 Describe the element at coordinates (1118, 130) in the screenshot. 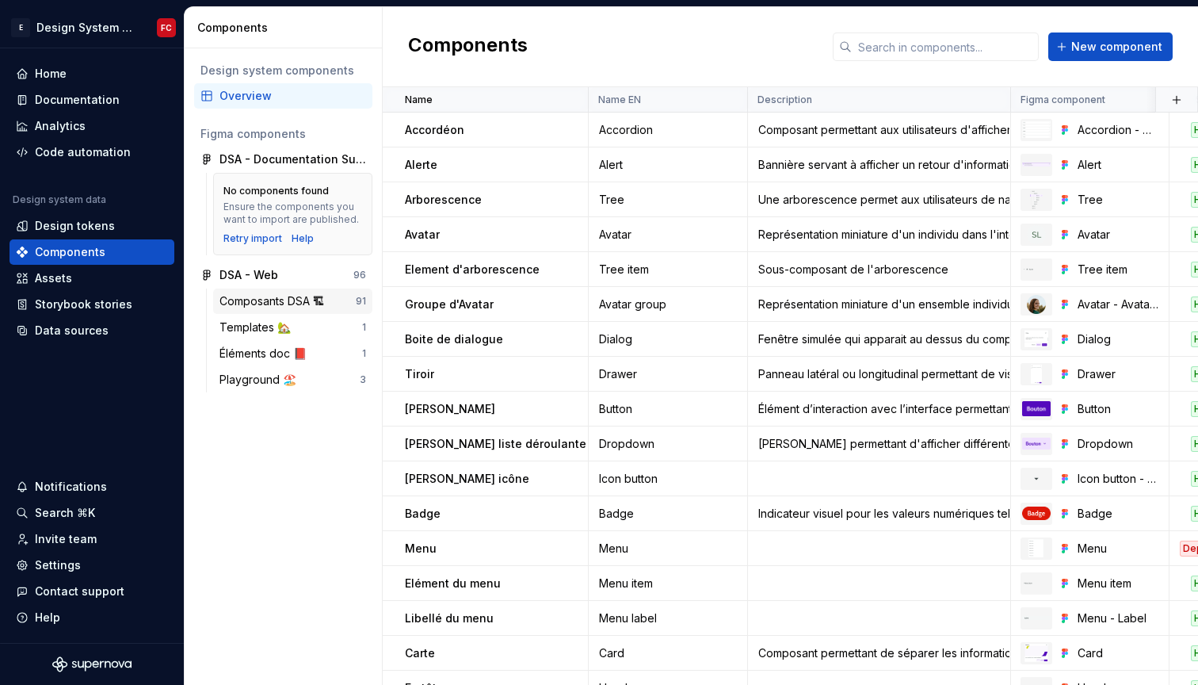

I see `div: Accordion - OLD` at that location.